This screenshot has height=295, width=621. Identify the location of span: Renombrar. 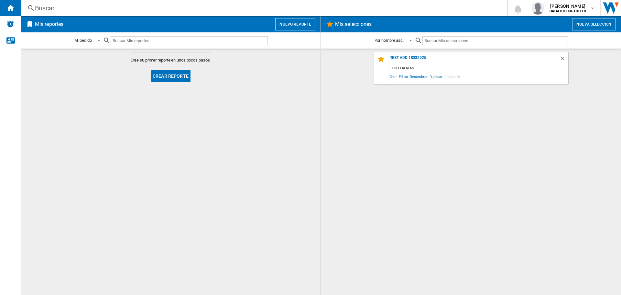
(419, 76).